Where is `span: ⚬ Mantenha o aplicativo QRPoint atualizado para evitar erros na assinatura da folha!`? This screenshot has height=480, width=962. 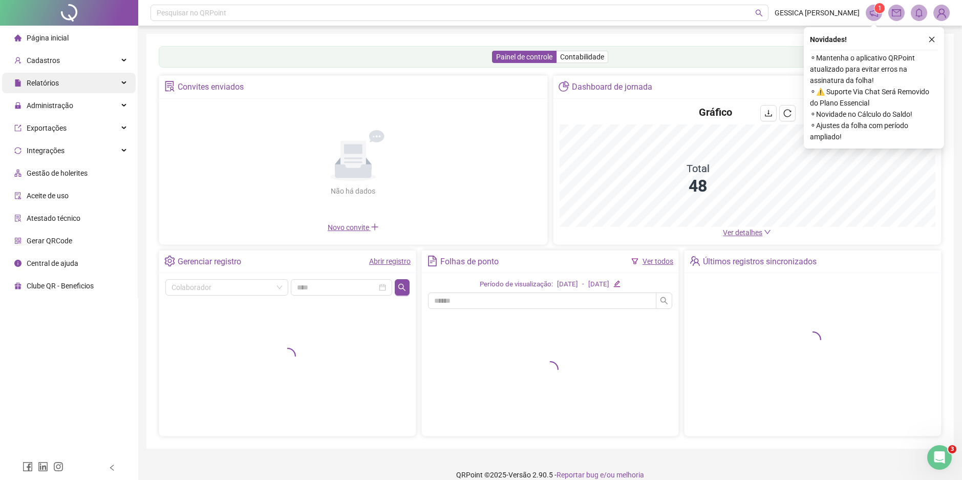 span: ⚬ Mantenha o aplicativo QRPoint atualizado para evitar erros na assinatura da folha! is located at coordinates (874, 69).